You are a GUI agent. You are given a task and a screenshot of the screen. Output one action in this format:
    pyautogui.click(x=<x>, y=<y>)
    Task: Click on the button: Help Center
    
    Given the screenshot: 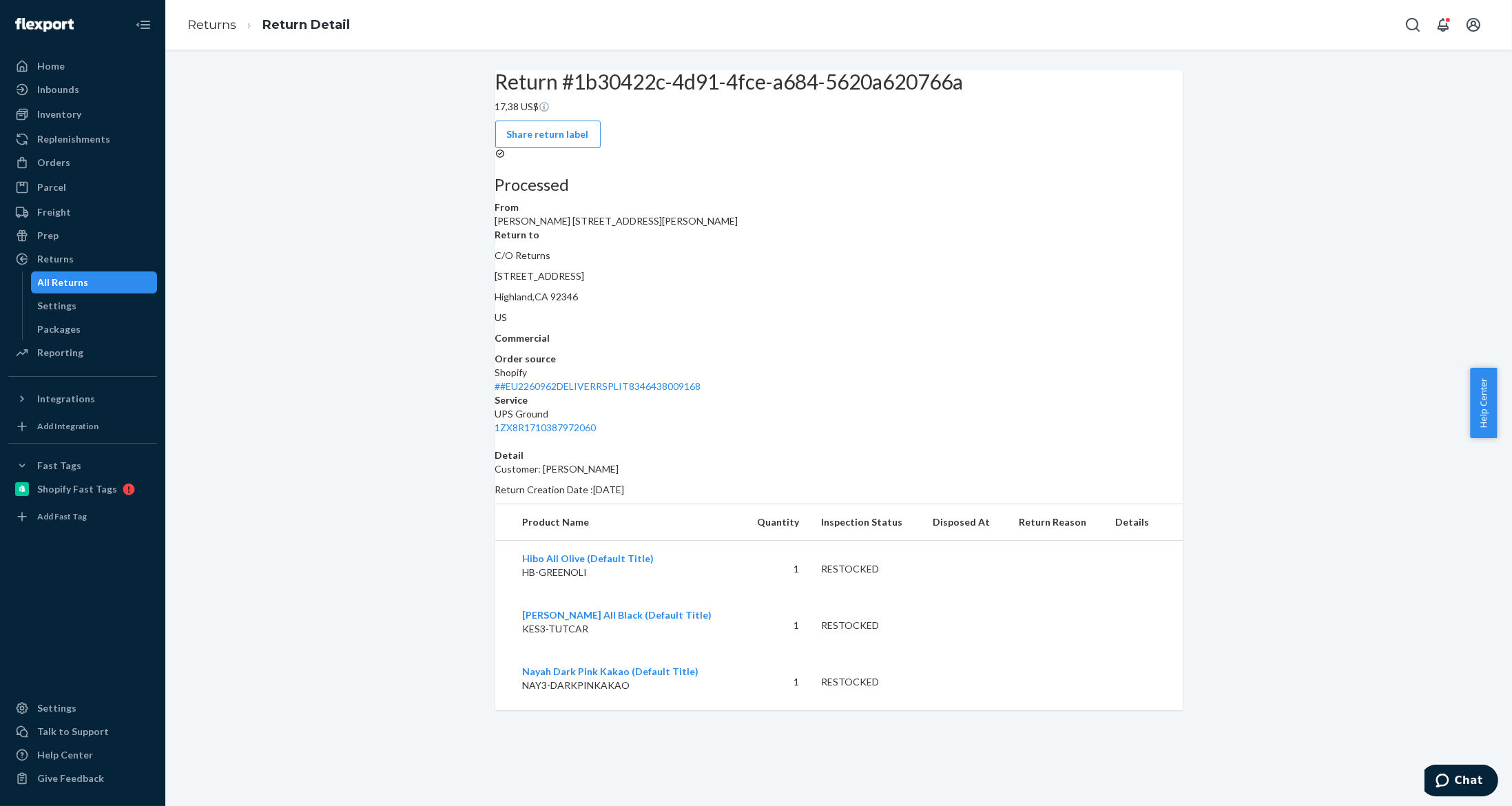 What is the action you would take?
    pyautogui.click(x=1483, y=403)
    